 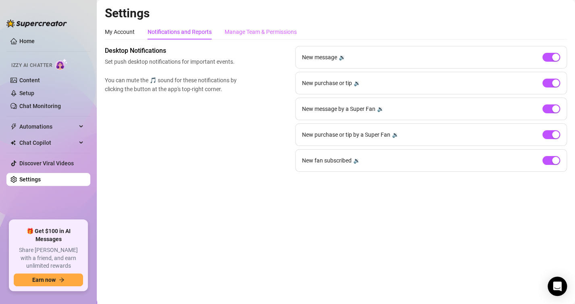 I want to click on a: Discover Viral Videos, so click(x=46, y=163).